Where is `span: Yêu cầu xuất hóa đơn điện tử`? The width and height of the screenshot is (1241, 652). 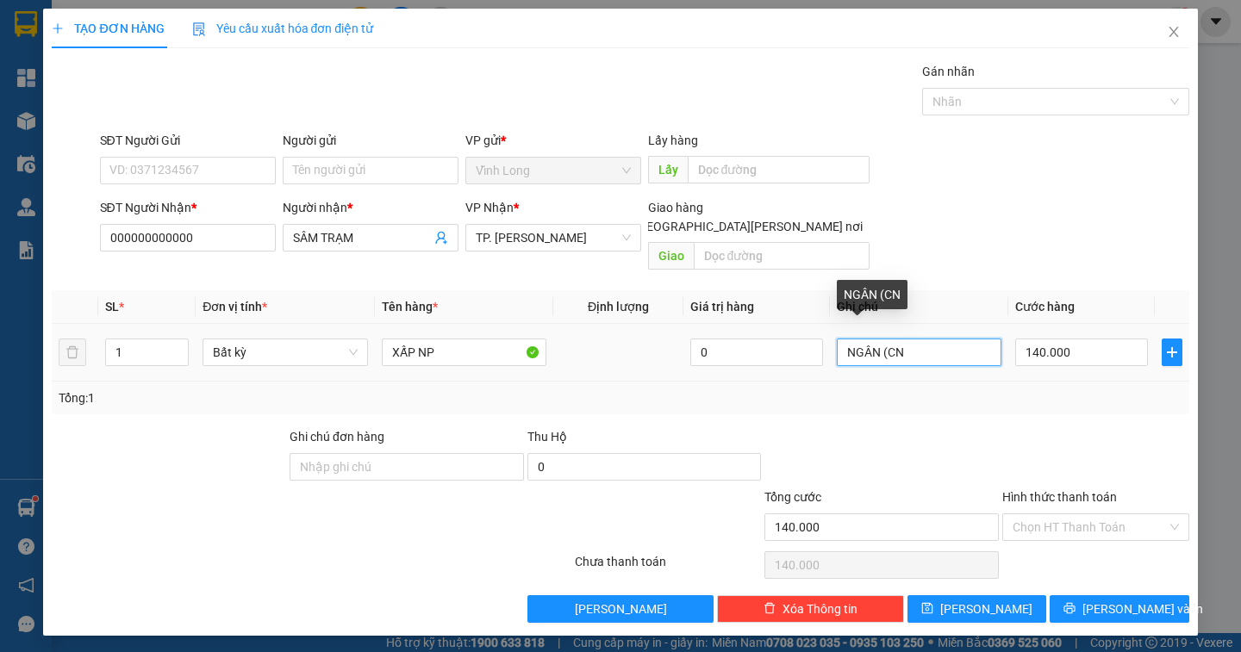
span: Yêu cầu xuất hóa đơn điện tử is located at coordinates (283, 28).